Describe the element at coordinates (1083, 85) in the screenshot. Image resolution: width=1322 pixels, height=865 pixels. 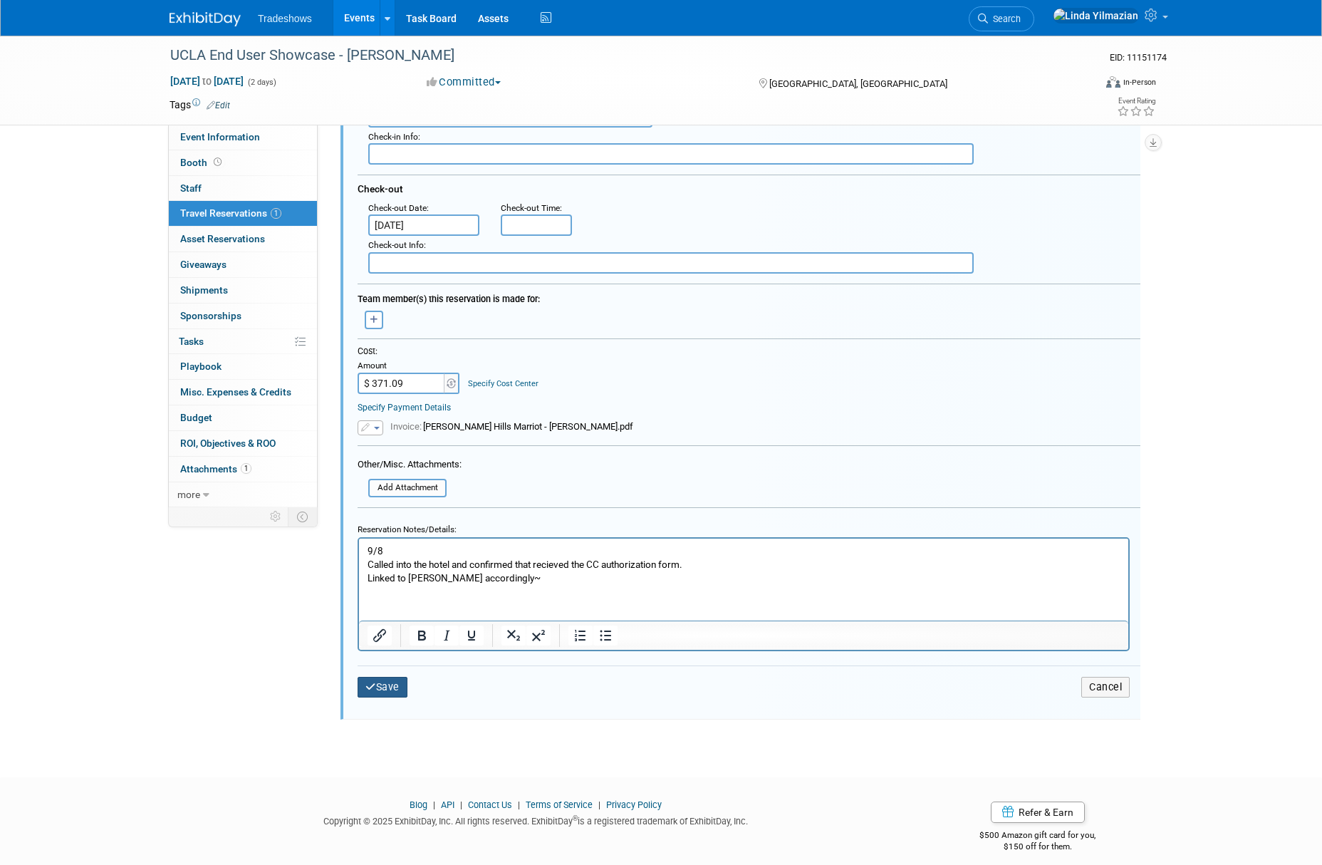
I see `div: Event Format` at that location.